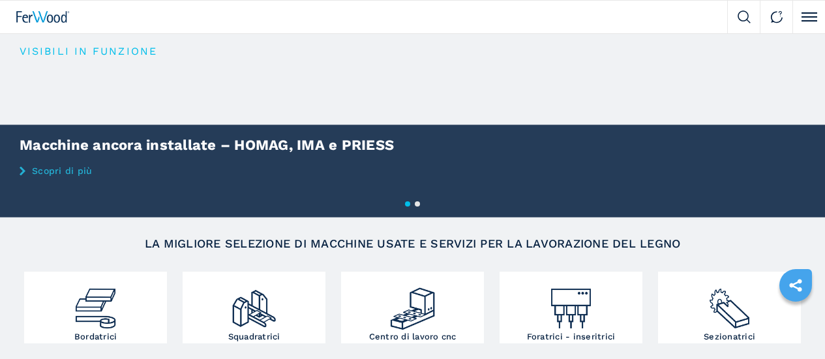  I want to click on img: squadratrici_2.png, so click(254, 304).